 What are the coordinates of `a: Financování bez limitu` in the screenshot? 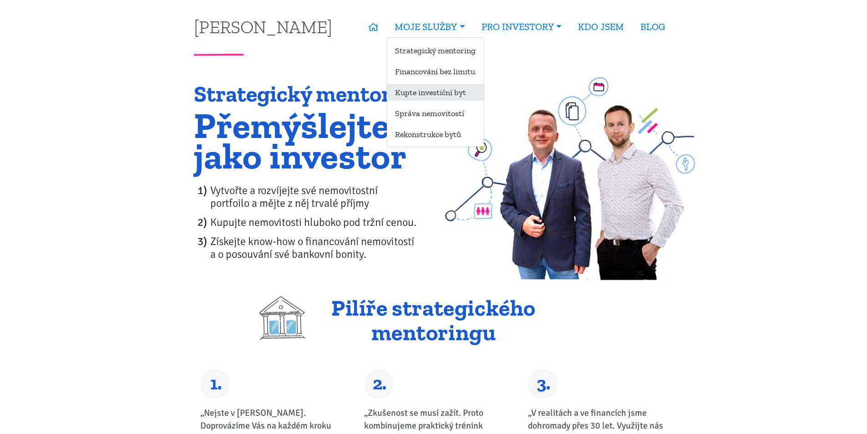 It's located at (435, 71).